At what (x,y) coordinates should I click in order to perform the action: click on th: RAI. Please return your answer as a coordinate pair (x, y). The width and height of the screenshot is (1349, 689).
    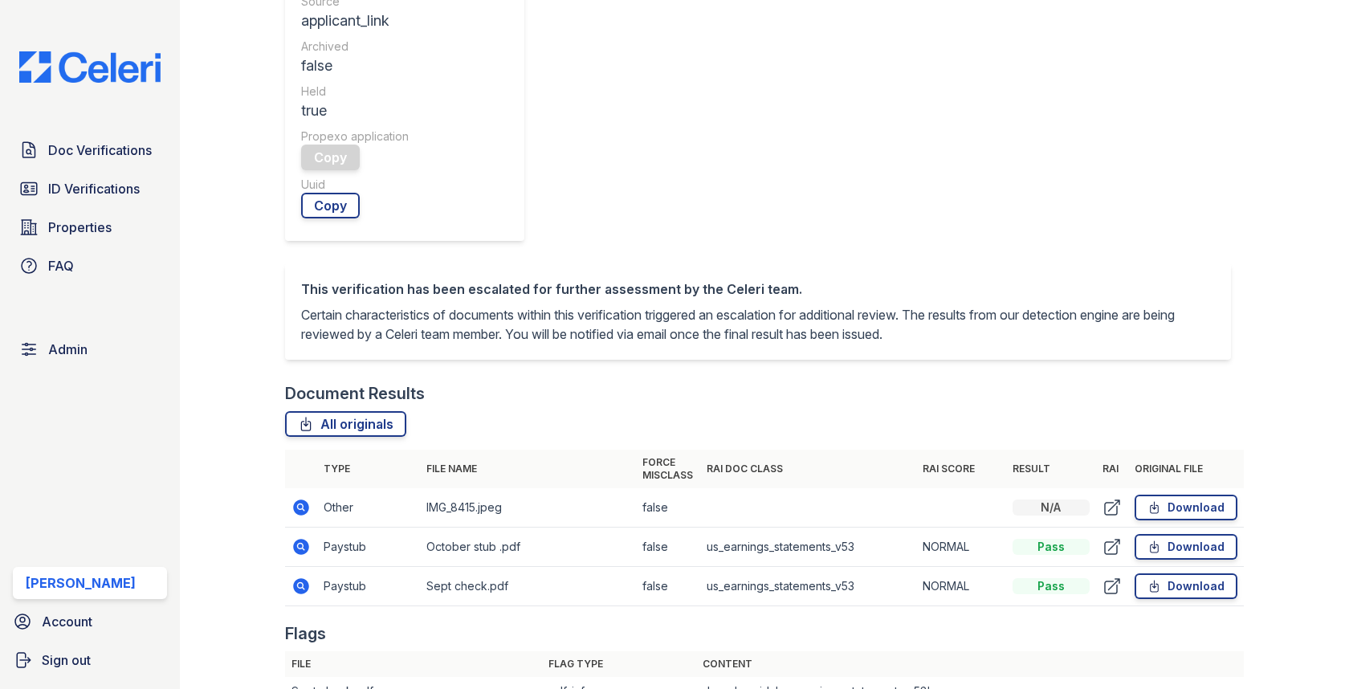
    Looking at the image, I should click on (1112, 469).